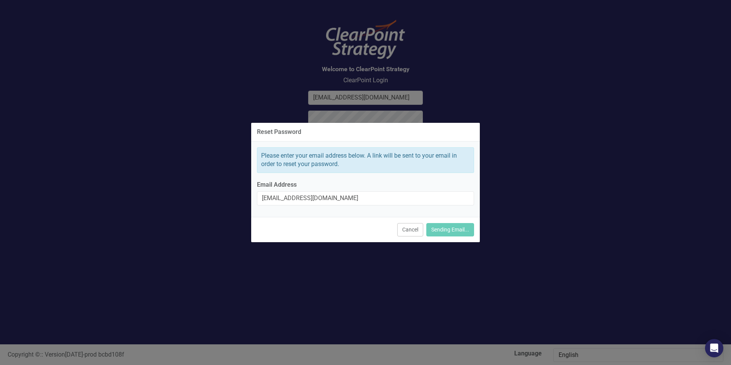 This screenshot has width=731, height=365. I want to click on div: Reset Password, so click(279, 132).